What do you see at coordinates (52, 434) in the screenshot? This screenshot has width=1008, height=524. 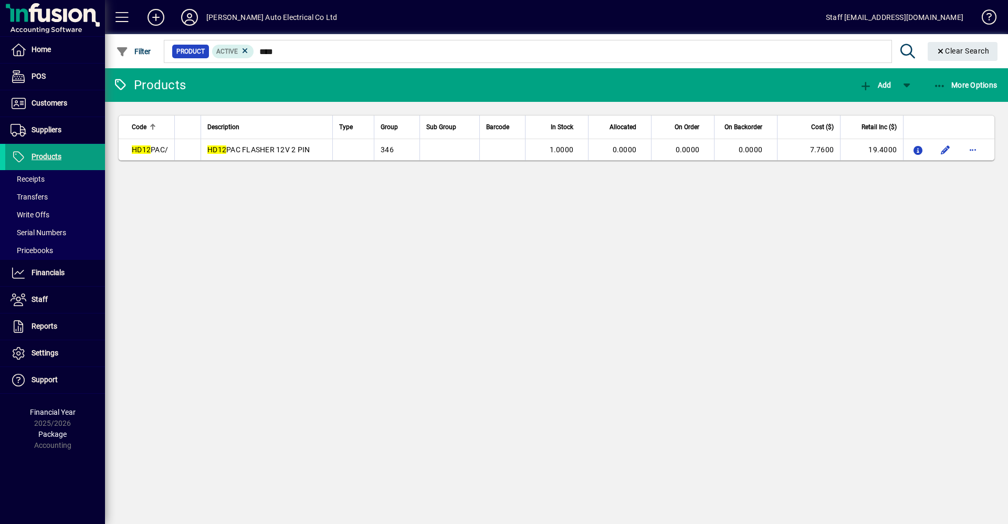 I see `span: Package` at bounding box center [52, 434].